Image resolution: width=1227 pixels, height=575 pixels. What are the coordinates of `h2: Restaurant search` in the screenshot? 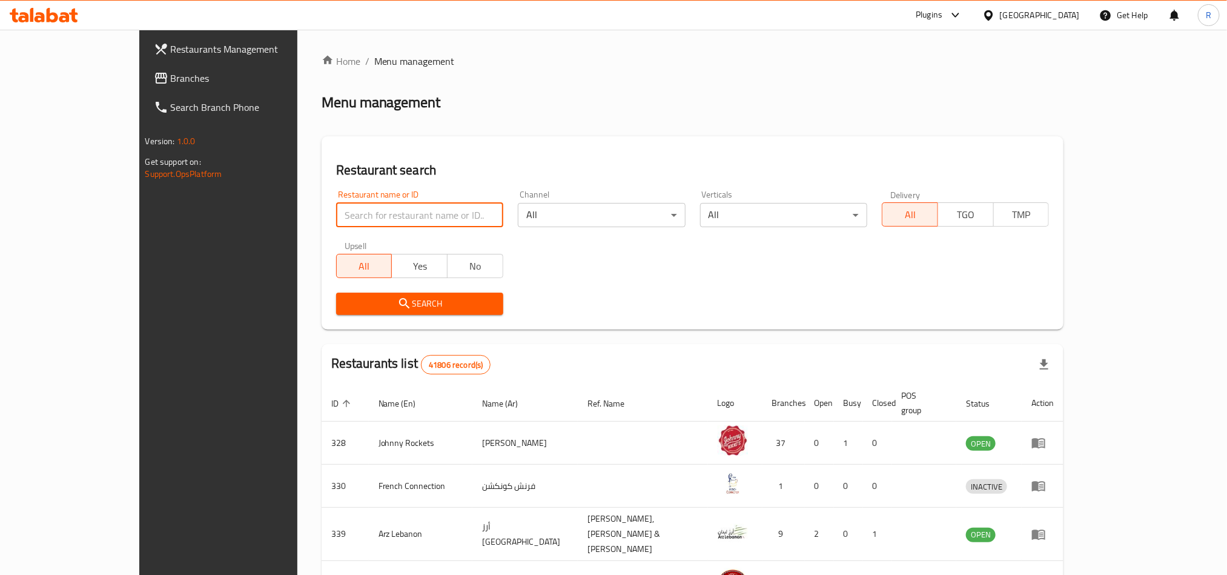 It's located at (693, 170).